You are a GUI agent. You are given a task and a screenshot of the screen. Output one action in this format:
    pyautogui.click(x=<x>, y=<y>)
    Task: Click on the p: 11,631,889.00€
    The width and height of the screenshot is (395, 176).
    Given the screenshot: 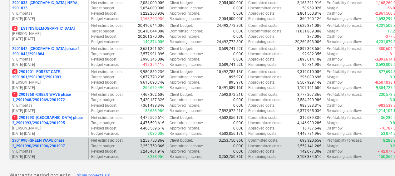 What is the action you would take?
    pyautogui.click(x=308, y=31)
    